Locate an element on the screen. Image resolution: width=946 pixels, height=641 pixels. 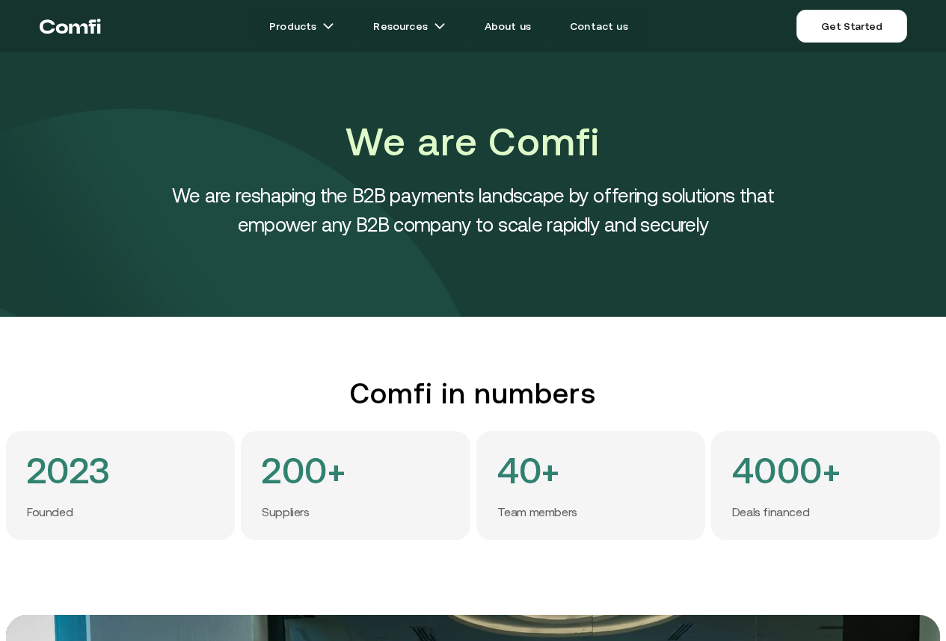
a: Productsarrow icons is located at coordinates (301, 26).